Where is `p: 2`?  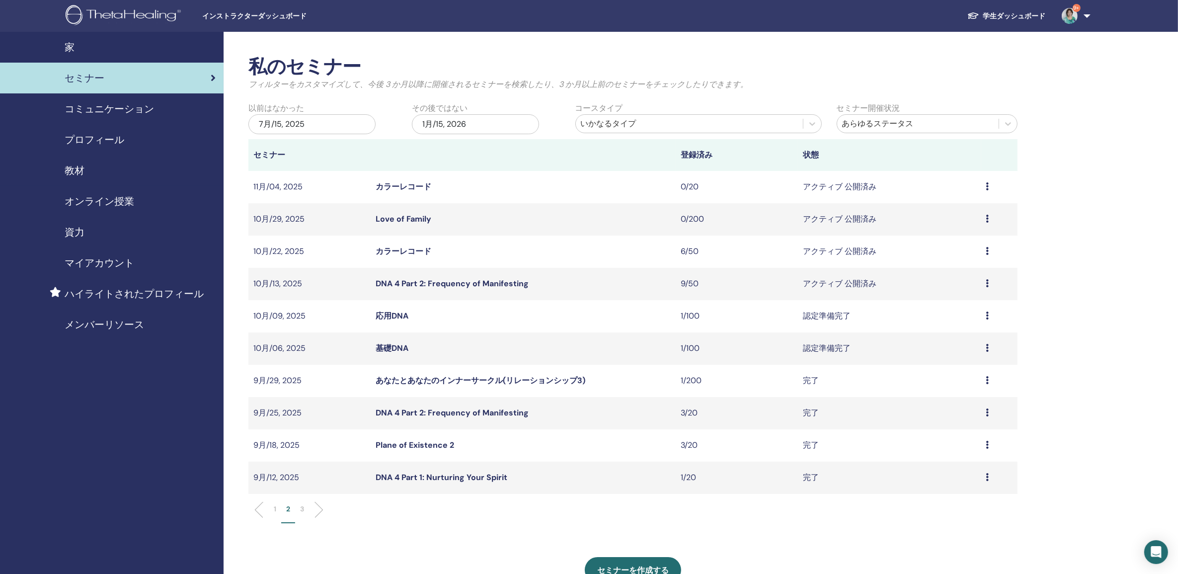 p: 2 is located at coordinates (288, 509).